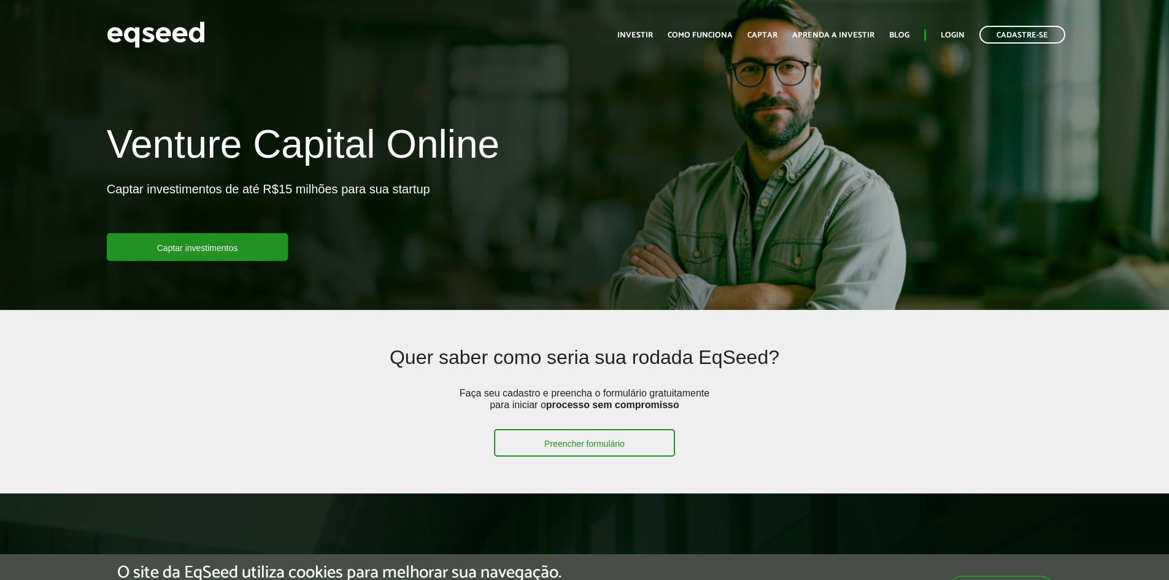 This screenshot has width=1169, height=580. Describe the element at coordinates (899, 35) in the screenshot. I see `a: Blog` at that location.